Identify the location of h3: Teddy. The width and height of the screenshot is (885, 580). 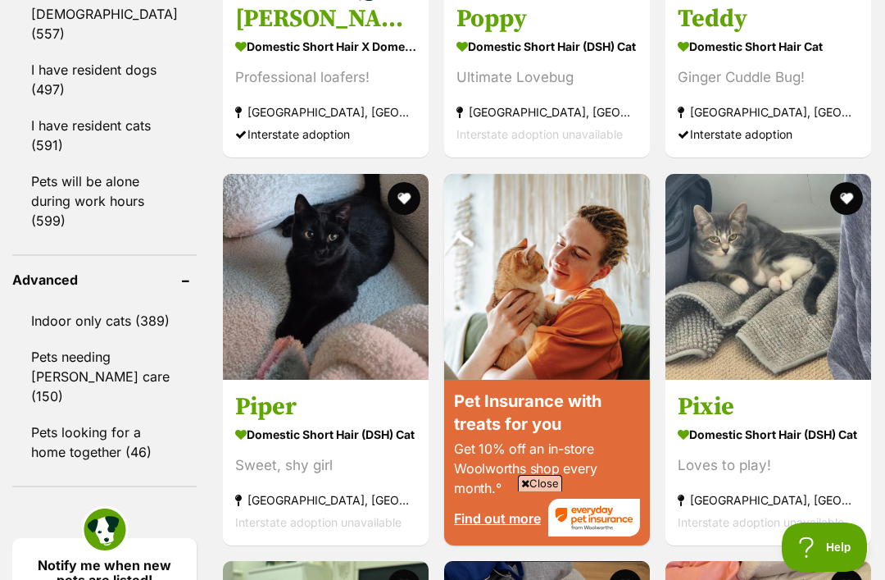
(768, 20).